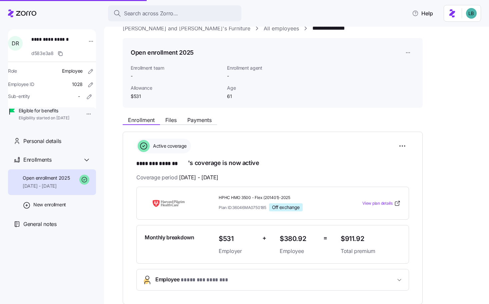  Describe the element at coordinates (15, 43) in the screenshot. I see `span: D R` at that location.